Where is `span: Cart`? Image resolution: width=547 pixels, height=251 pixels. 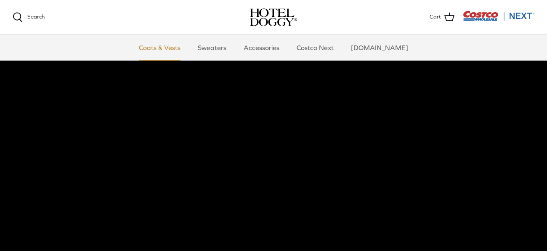
span: Cart is located at coordinates (435, 17).